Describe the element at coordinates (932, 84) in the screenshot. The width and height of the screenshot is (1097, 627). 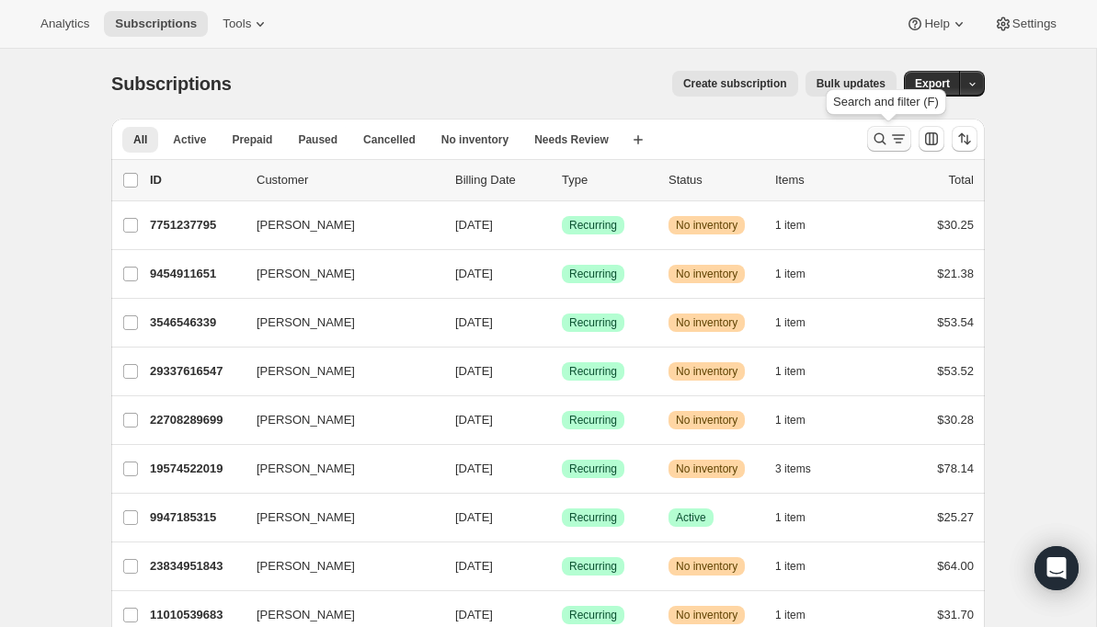
I see `span: Export` at that location.